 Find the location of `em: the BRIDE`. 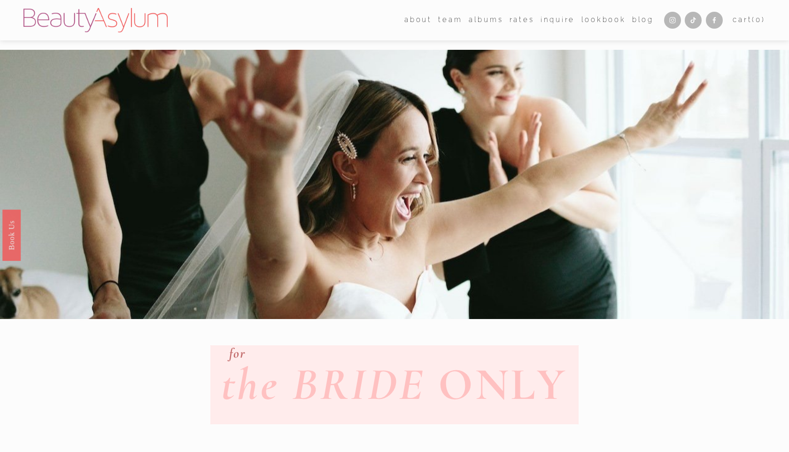

em: the BRIDE is located at coordinates (323, 384).